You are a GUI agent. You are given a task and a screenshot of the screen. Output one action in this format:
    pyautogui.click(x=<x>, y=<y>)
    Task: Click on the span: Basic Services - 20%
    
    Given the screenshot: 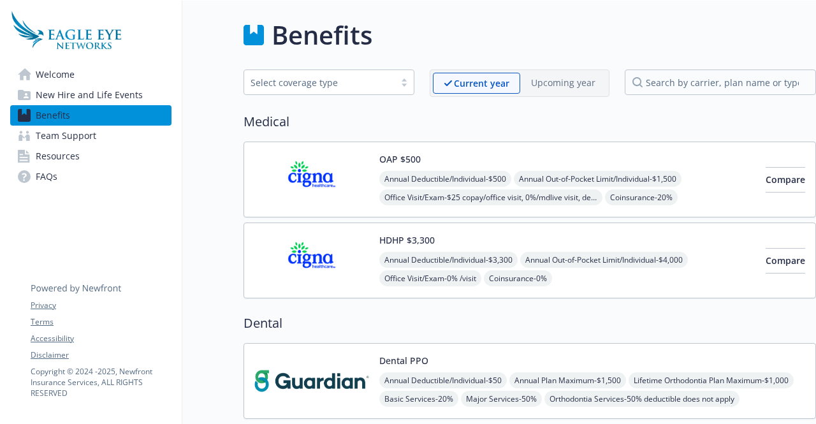 What is the action you would take?
    pyautogui.click(x=419, y=398)
    